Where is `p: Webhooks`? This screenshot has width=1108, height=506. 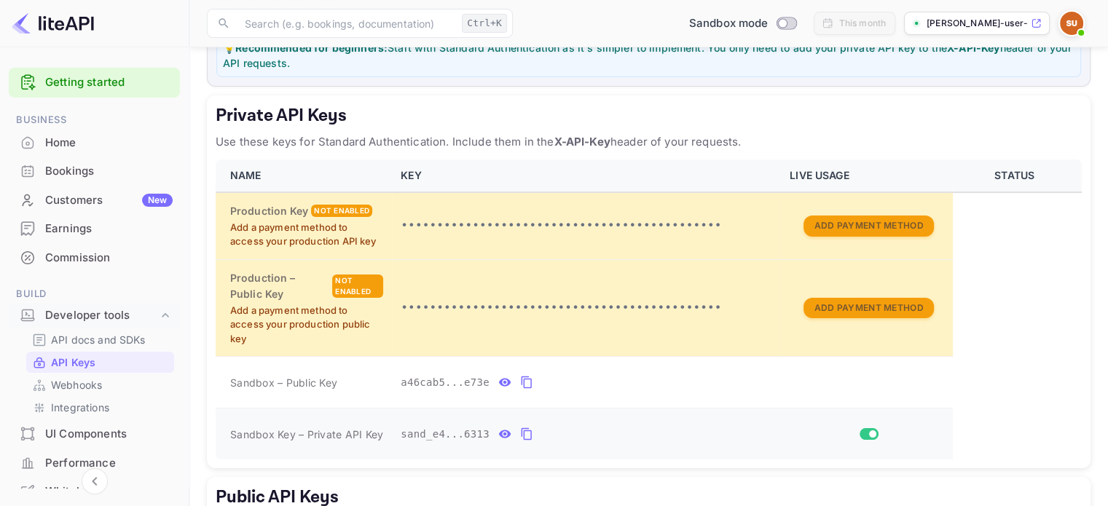
p: Webhooks is located at coordinates (76, 385).